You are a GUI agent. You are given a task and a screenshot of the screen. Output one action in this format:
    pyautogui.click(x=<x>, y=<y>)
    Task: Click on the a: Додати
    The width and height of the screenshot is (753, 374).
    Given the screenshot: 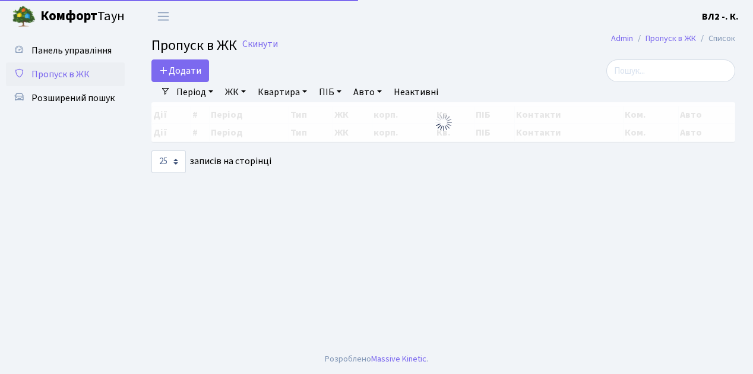 What is the action you would take?
    pyautogui.click(x=180, y=71)
    